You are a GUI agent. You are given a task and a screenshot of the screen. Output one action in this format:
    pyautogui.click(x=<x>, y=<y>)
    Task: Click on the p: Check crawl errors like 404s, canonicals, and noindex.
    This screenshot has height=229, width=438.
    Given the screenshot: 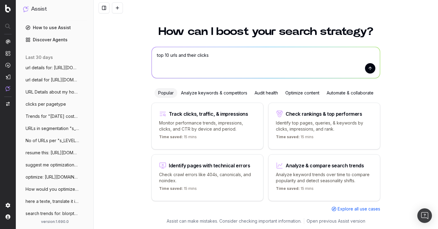 What is the action you would take?
    pyautogui.click(x=207, y=178)
    